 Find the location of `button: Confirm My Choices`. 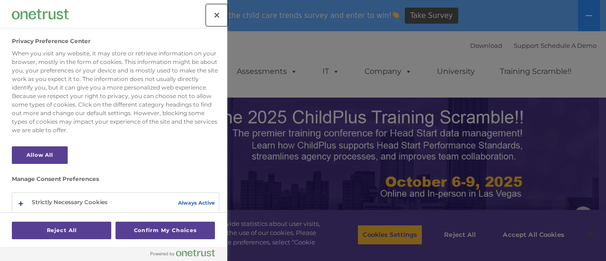

button: Confirm My Choices is located at coordinates (165, 230).